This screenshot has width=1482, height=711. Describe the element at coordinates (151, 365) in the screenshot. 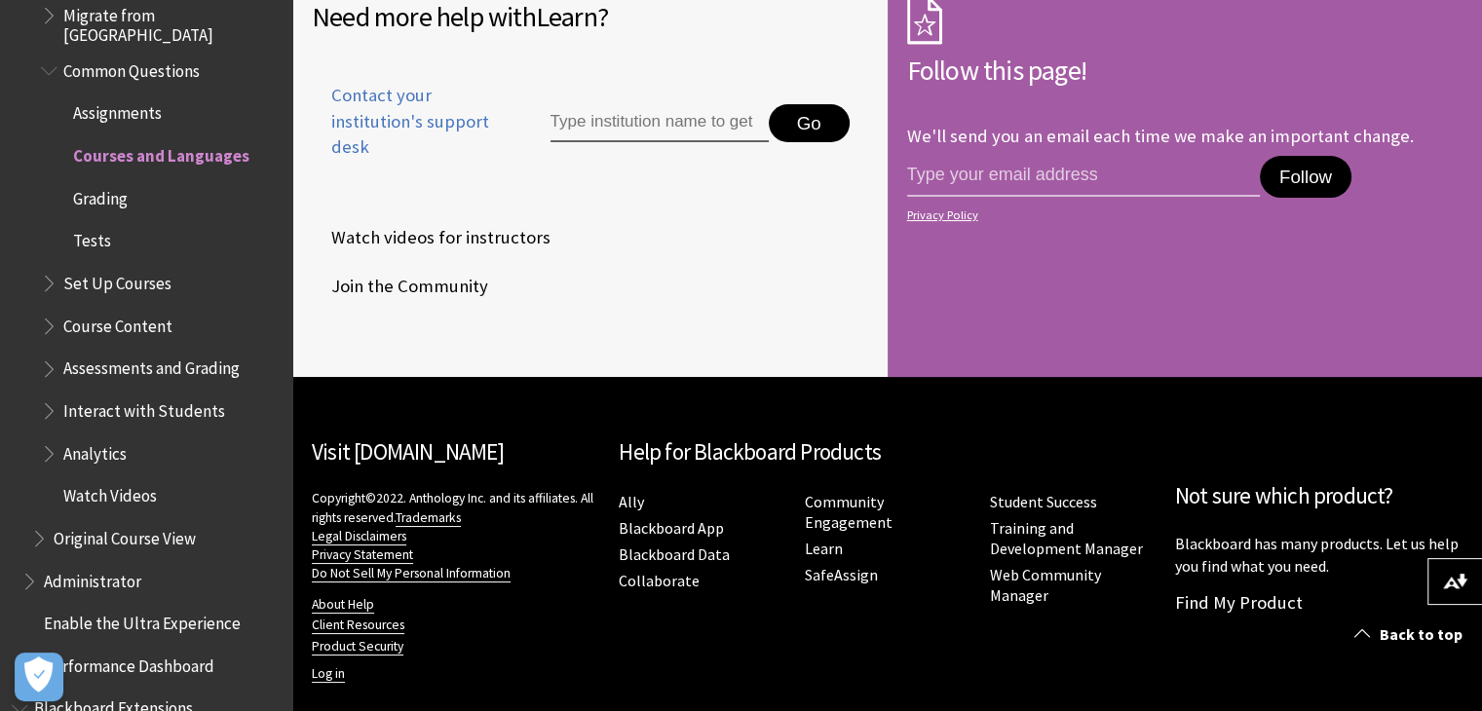

I see `span: Assessments and Grading` at that location.